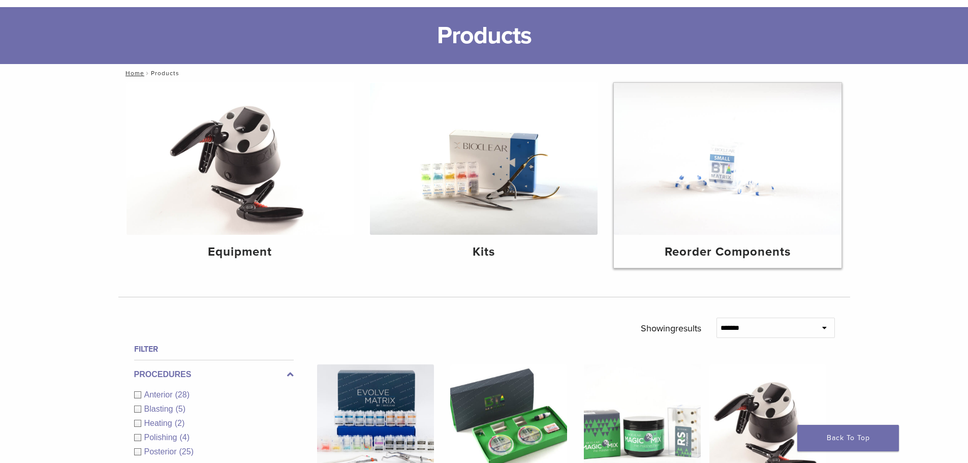 The width and height of the screenshot is (968, 463). I want to click on img: Equipment, so click(240, 159).